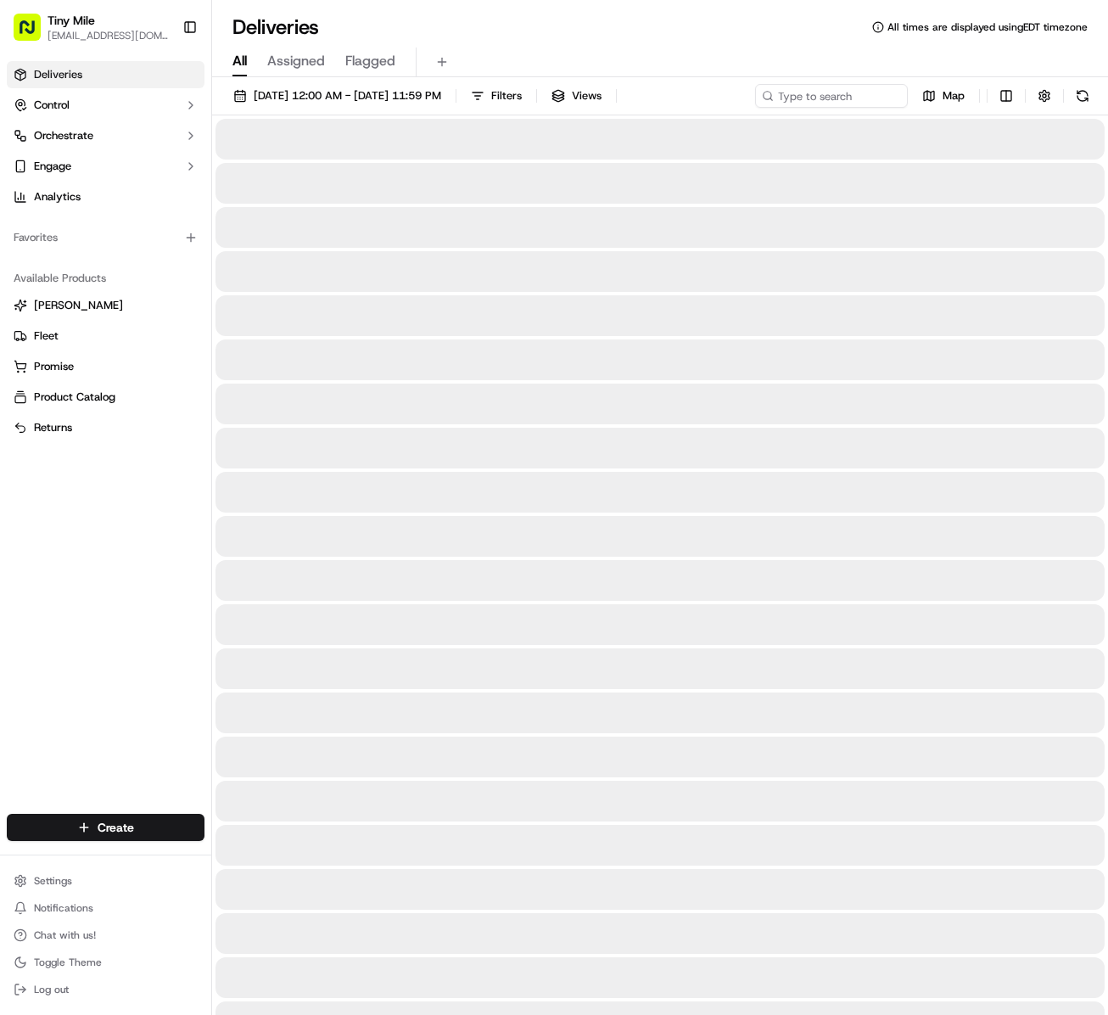  I want to click on a: Returns, so click(105, 428).